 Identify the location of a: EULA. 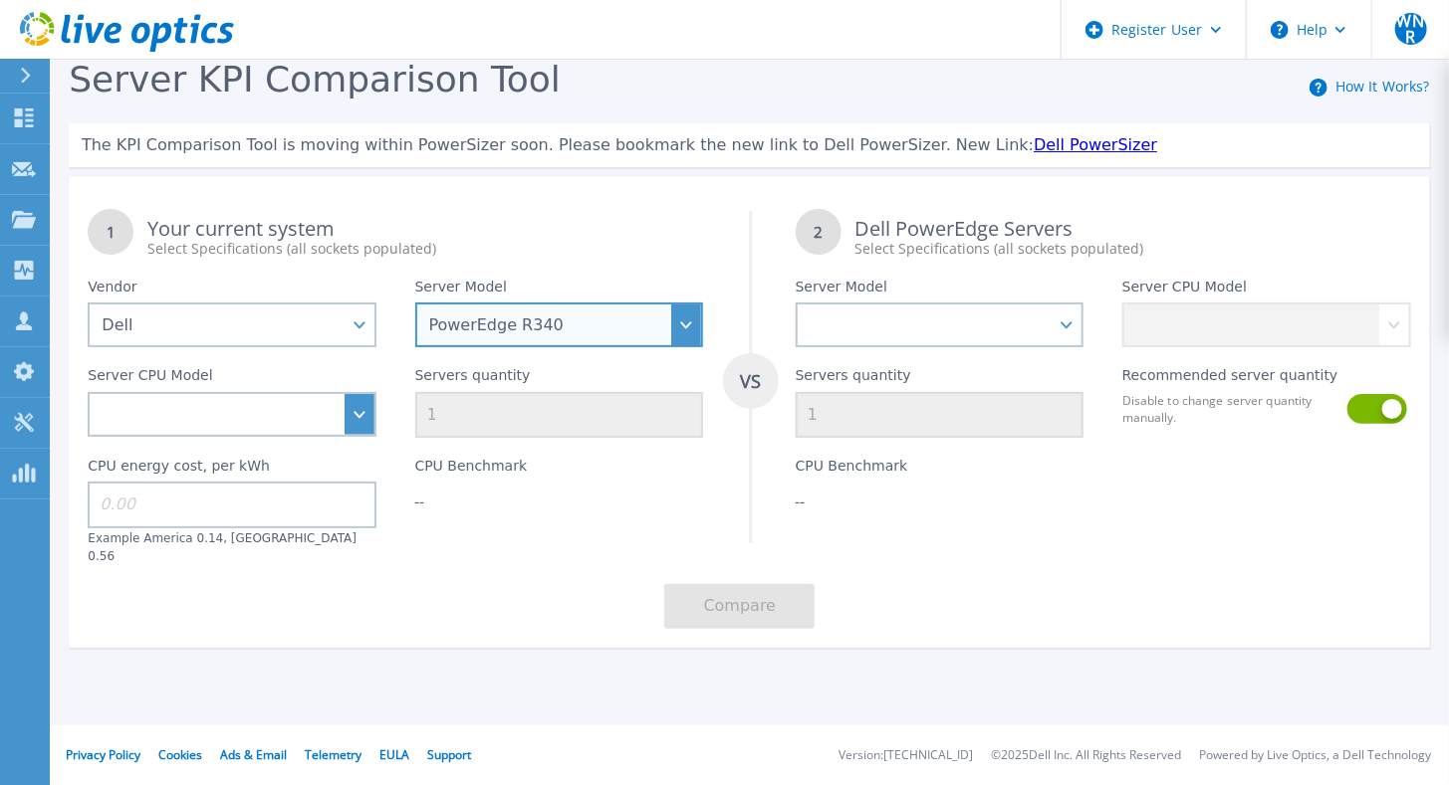
(394, 755).